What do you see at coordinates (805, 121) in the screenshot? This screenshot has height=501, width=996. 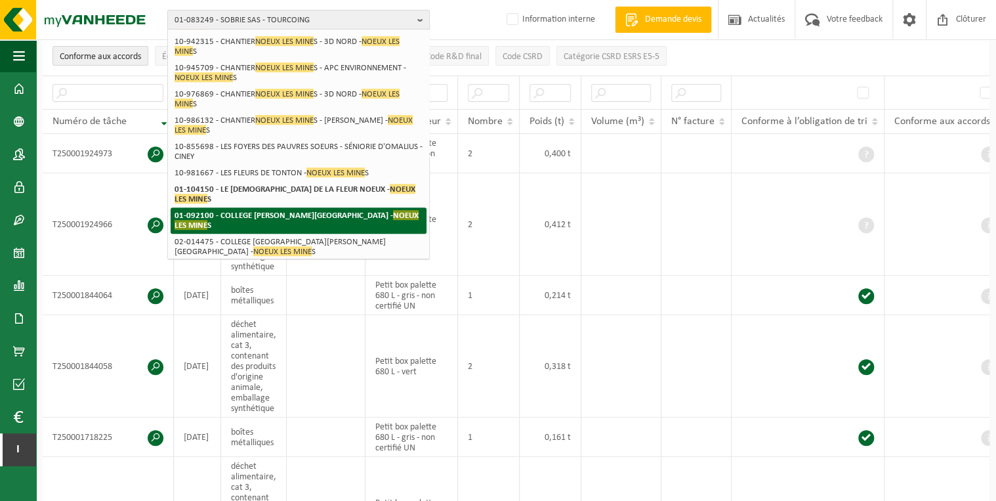 I see `span: Conforme à l’obligation de tri` at bounding box center [805, 121].